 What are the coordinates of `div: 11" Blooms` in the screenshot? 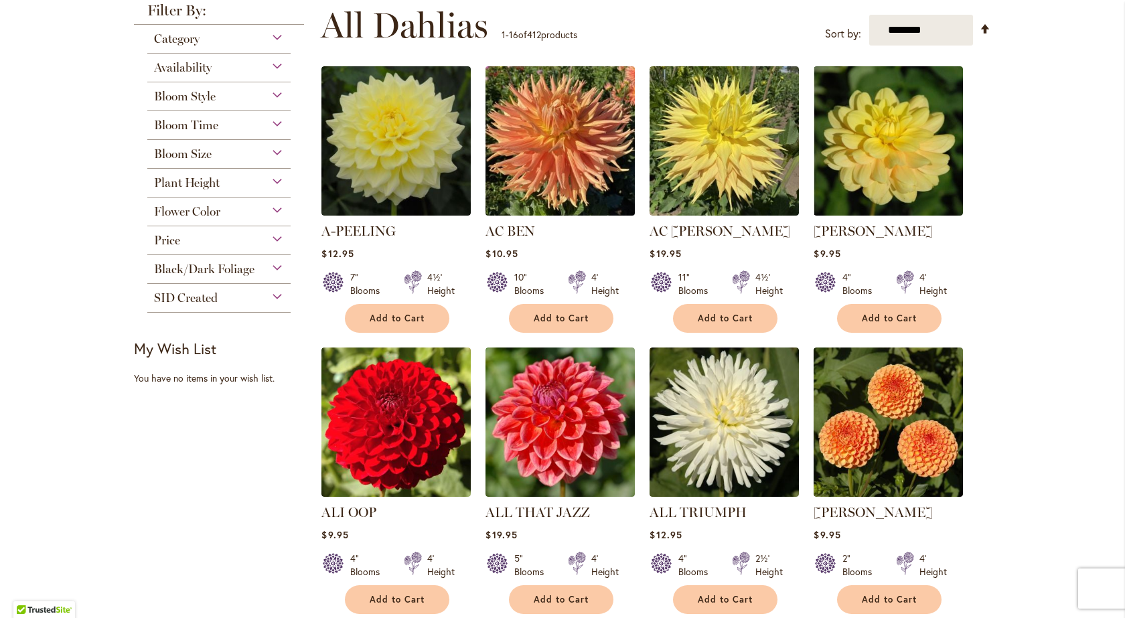 It's located at (697, 284).